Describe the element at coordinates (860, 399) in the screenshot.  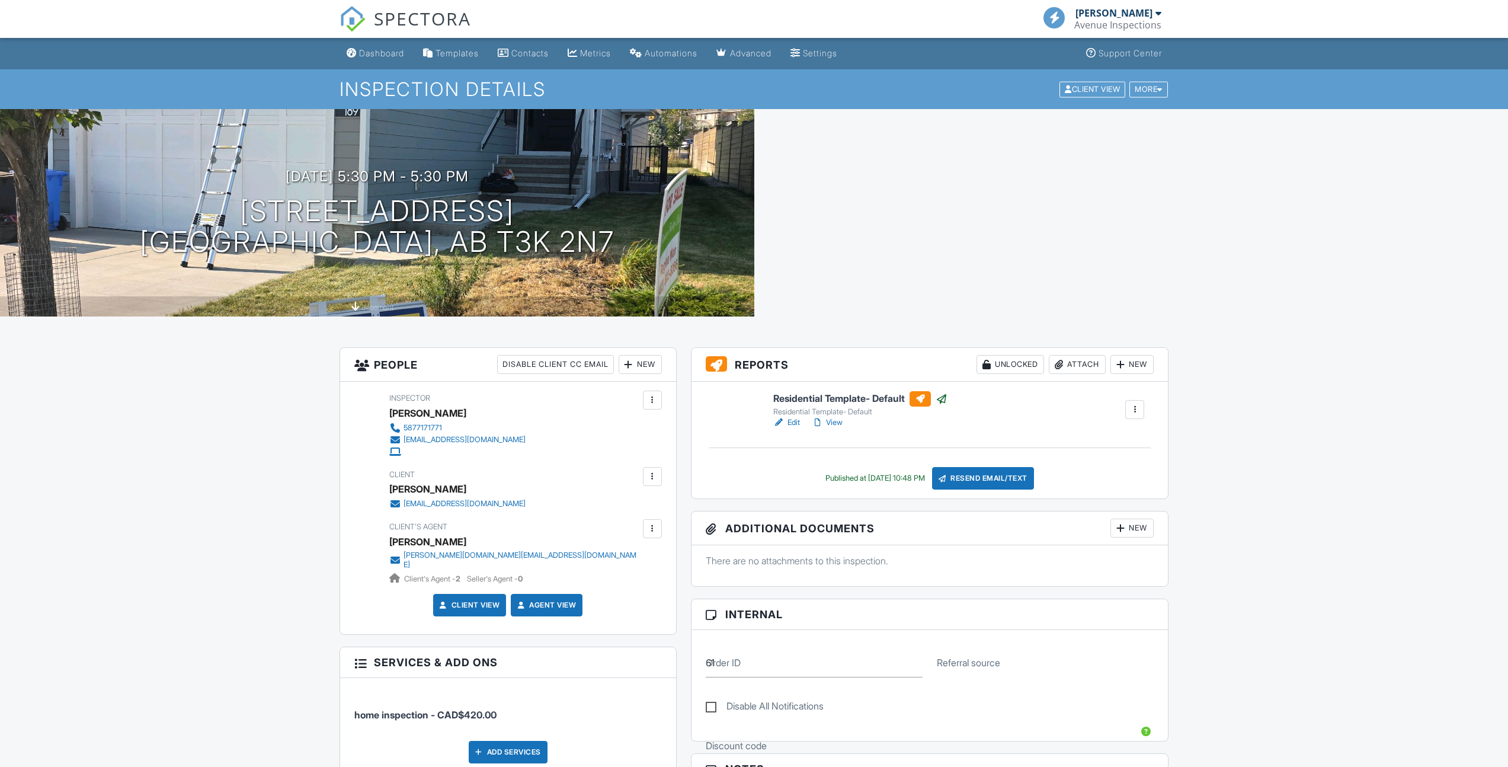
I see `h6: Residential Template- Default` at that location.